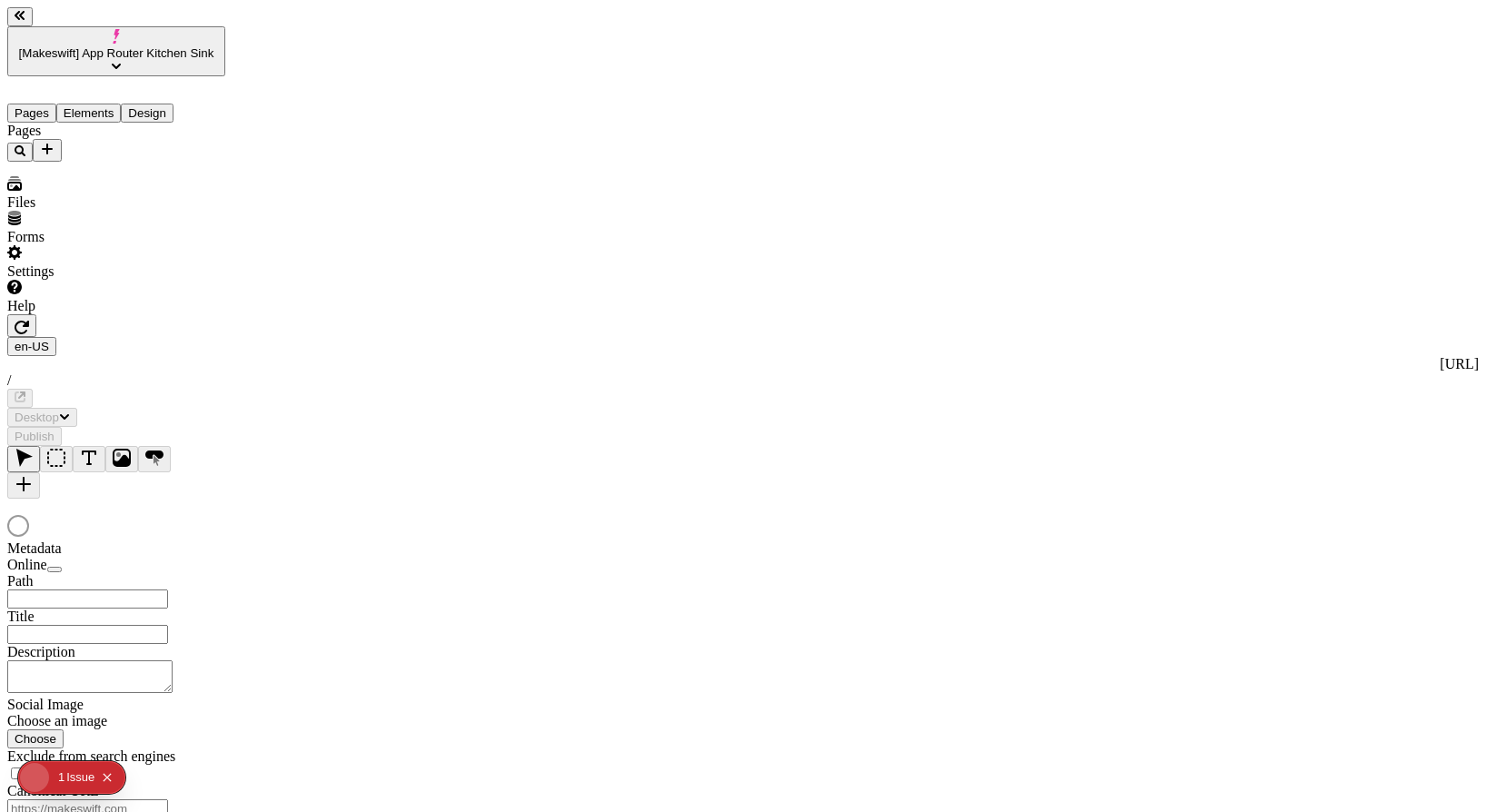 The height and width of the screenshot is (812, 1486). I want to click on span: en-US, so click(32, 345).